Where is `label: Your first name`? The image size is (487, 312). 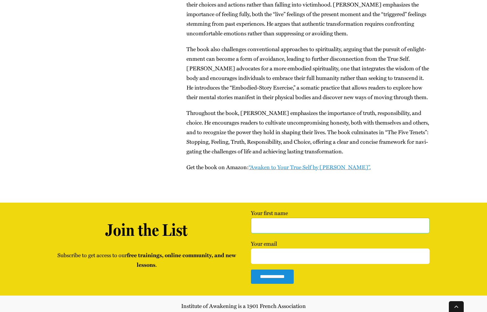
label: Your first name is located at coordinates (340, 219).